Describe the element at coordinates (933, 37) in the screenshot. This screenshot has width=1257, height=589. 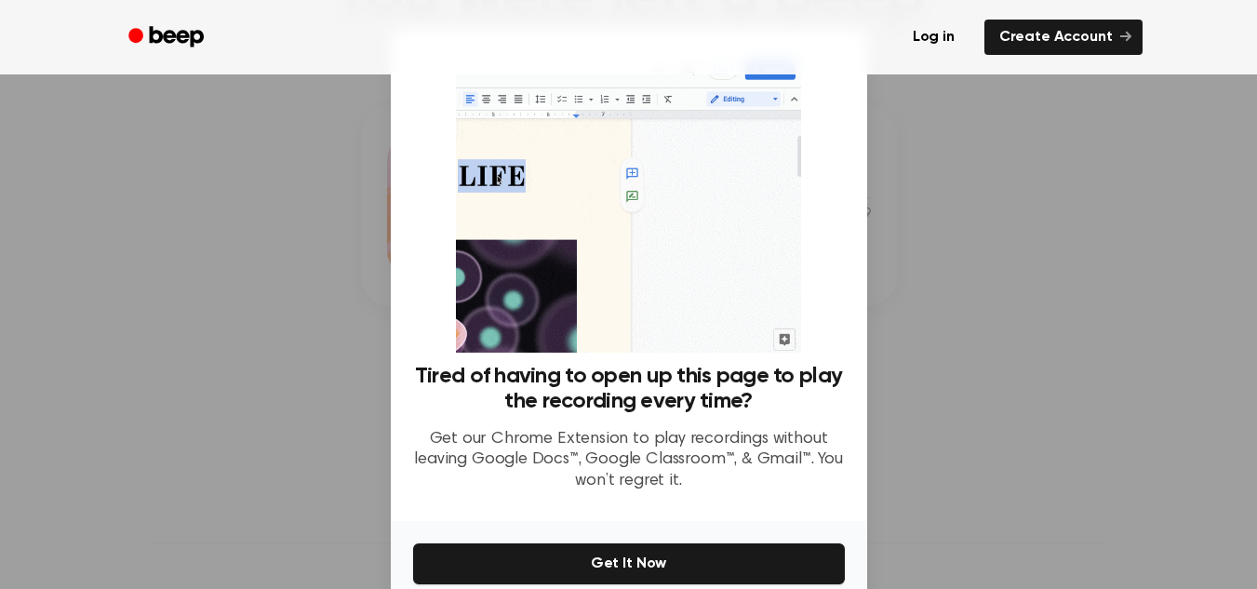
I see `a: Log in` at that location.